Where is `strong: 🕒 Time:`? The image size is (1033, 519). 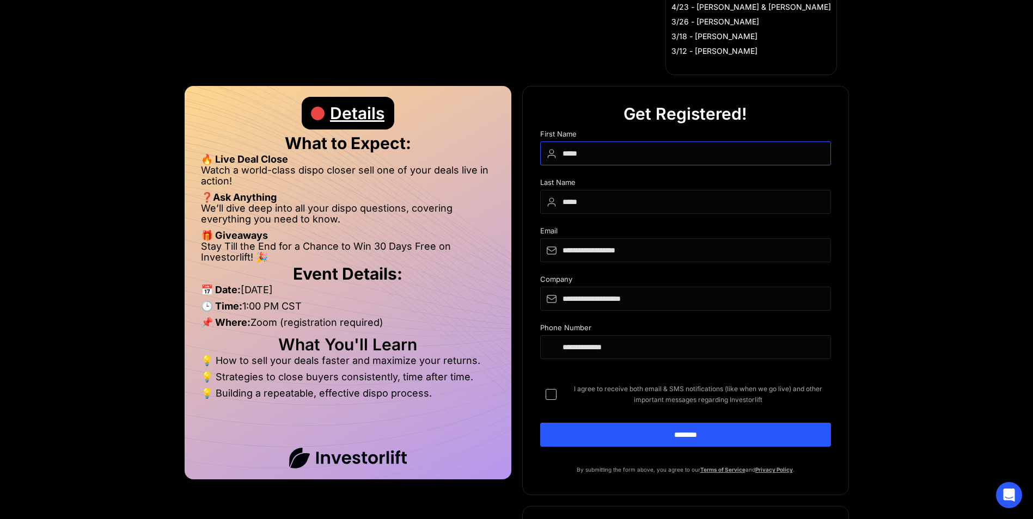
strong: 🕒 Time: is located at coordinates (222, 306).